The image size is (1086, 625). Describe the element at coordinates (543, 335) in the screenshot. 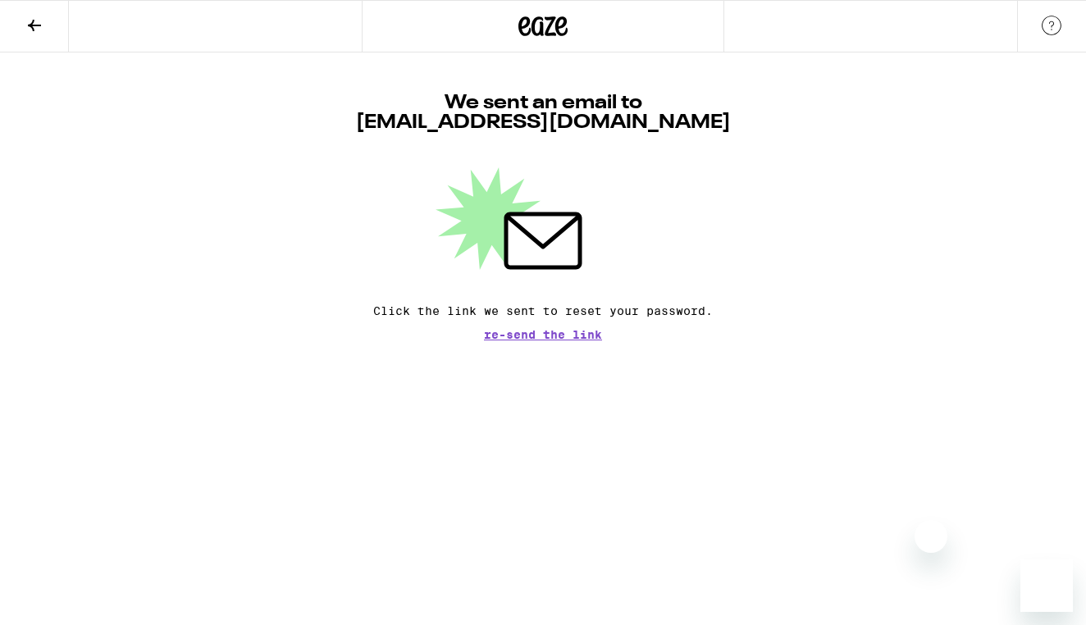

I see `span: Re-send the link` at that location.